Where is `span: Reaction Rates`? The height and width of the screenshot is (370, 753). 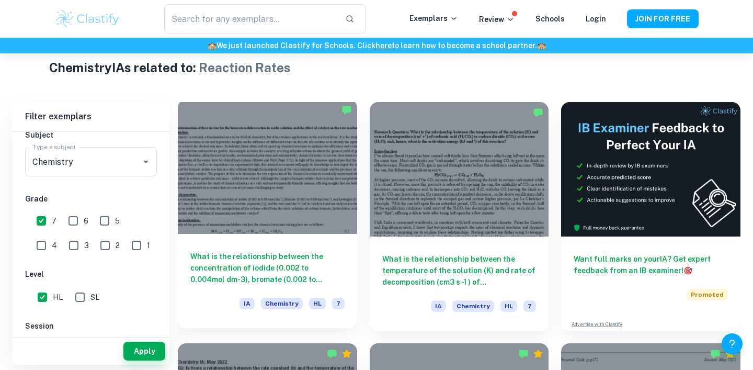
span: Reaction Rates is located at coordinates (245, 67).